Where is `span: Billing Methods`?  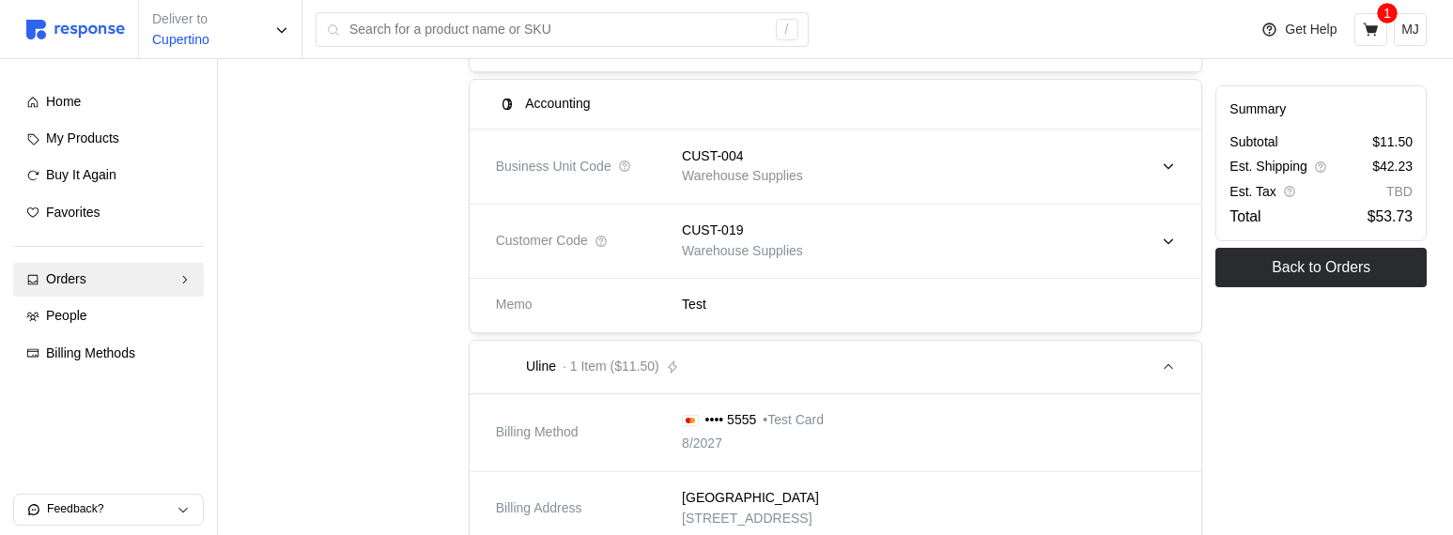 span: Billing Methods is located at coordinates (90, 353).